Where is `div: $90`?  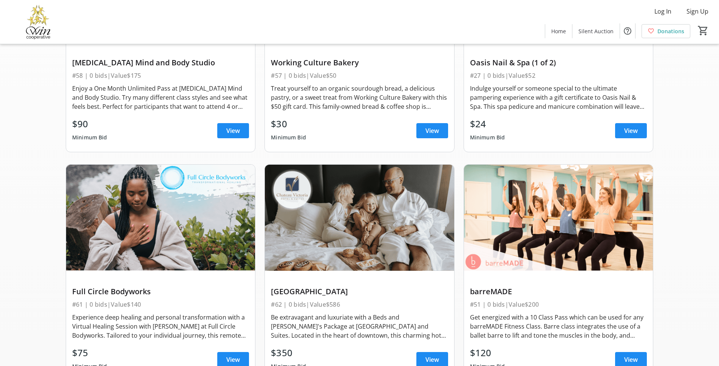 div: $90 is located at coordinates (89, 124).